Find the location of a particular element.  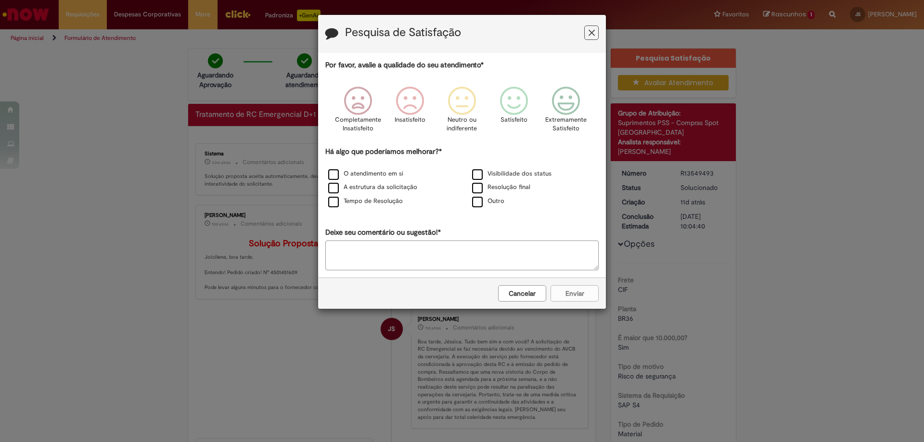

label: Pesquisa de Satisfação is located at coordinates (403, 33).